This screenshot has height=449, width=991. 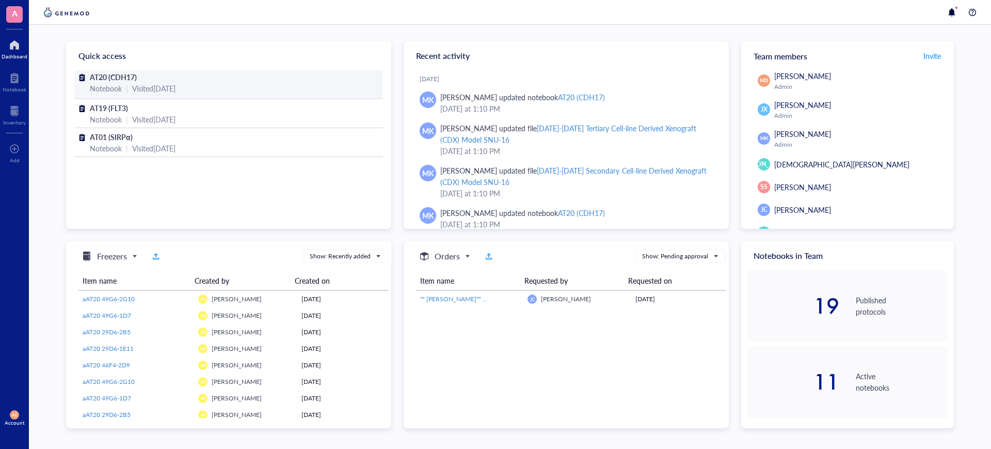 What do you see at coordinates (340, 256) in the screenshot?
I see `div: Show: Recently added` at bounding box center [340, 256].